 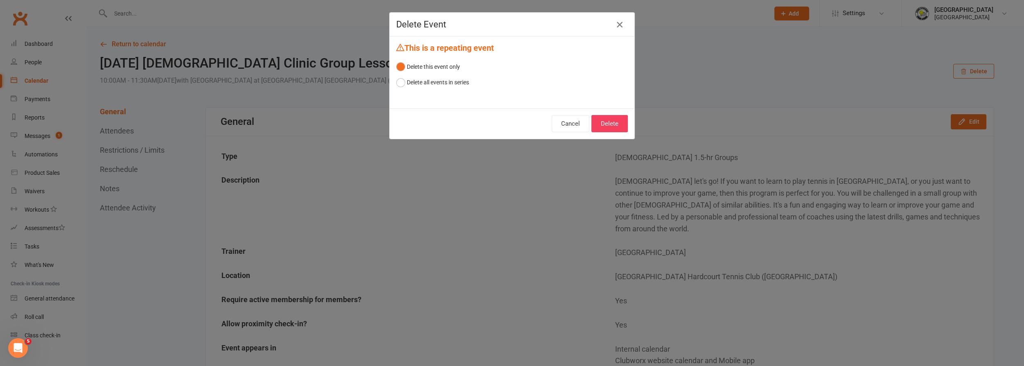 I want to click on button: Close, so click(x=620, y=25).